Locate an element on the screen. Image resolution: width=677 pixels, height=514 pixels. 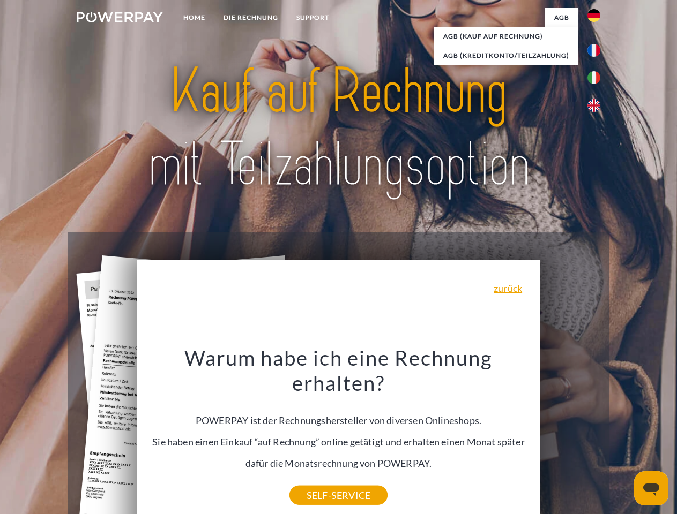
a: AGB (Kreditkonto/Teilzahlung) is located at coordinates (506, 56).